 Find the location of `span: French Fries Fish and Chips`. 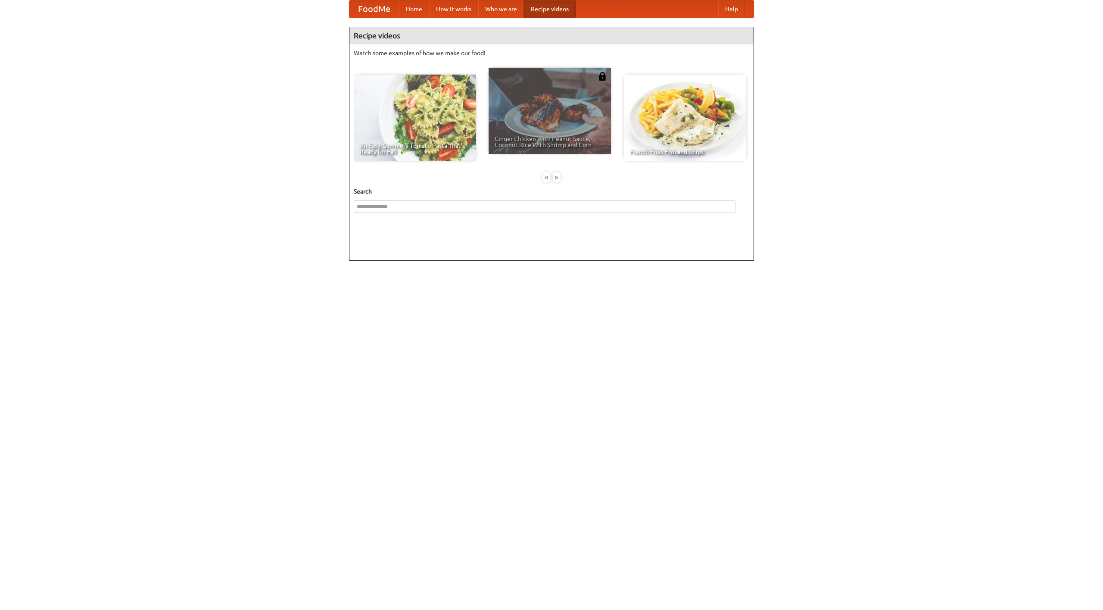

span: French Fries Fish and Chips is located at coordinates (685, 152).